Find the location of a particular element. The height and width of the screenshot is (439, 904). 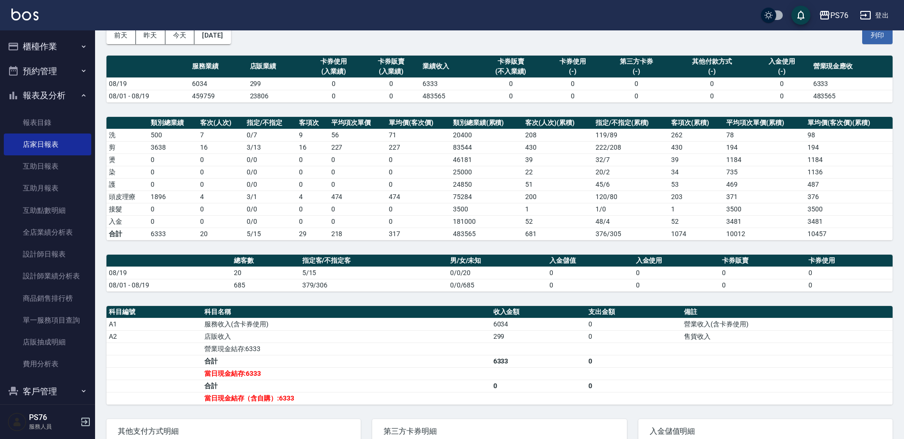

div: (入業績) is located at coordinates (391, 71).